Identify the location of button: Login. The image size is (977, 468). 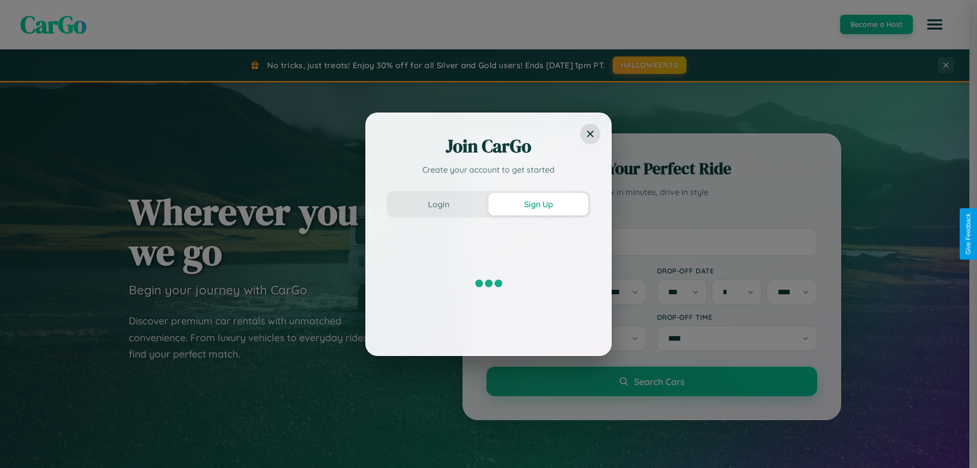
(439, 204).